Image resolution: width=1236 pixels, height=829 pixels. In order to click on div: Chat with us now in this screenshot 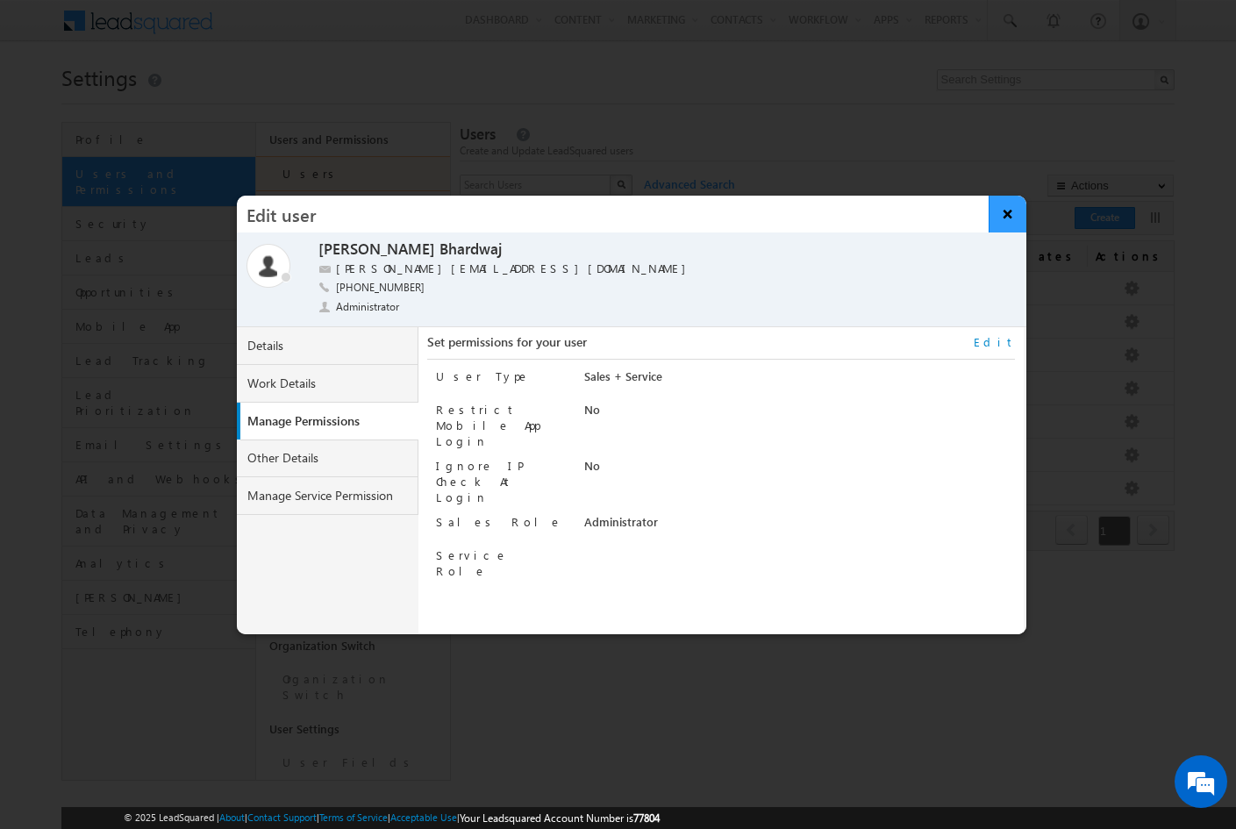, I will do `click(193, 104)`.